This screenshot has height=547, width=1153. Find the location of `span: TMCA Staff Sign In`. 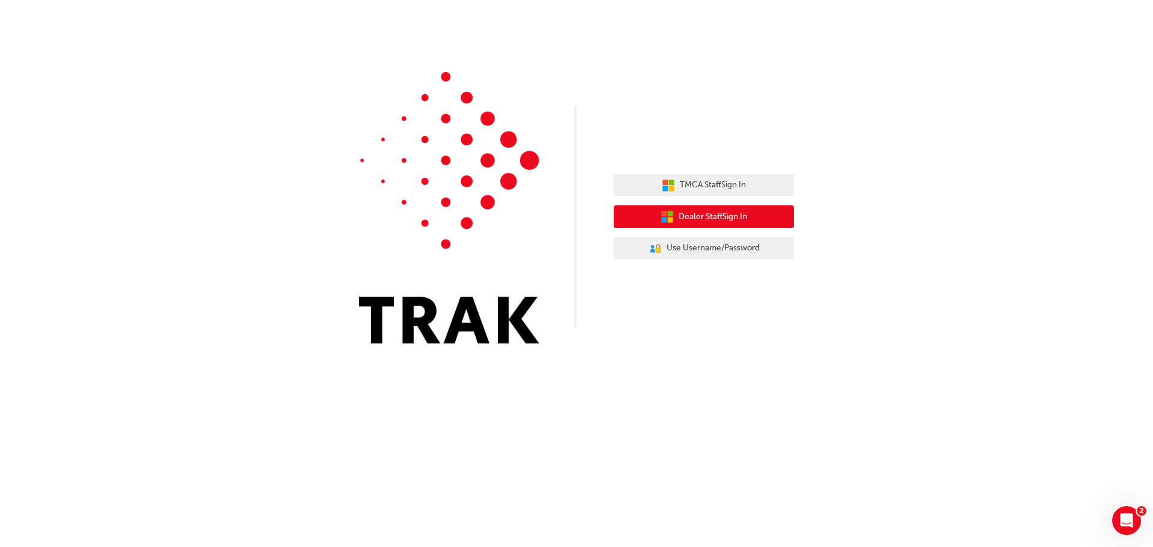

span: TMCA Staff Sign In is located at coordinates (713, 185).